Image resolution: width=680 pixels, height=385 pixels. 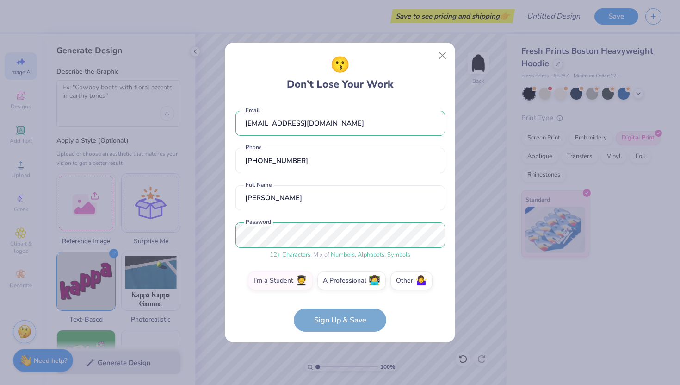 I want to click on label: Other, so click(x=411, y=280).